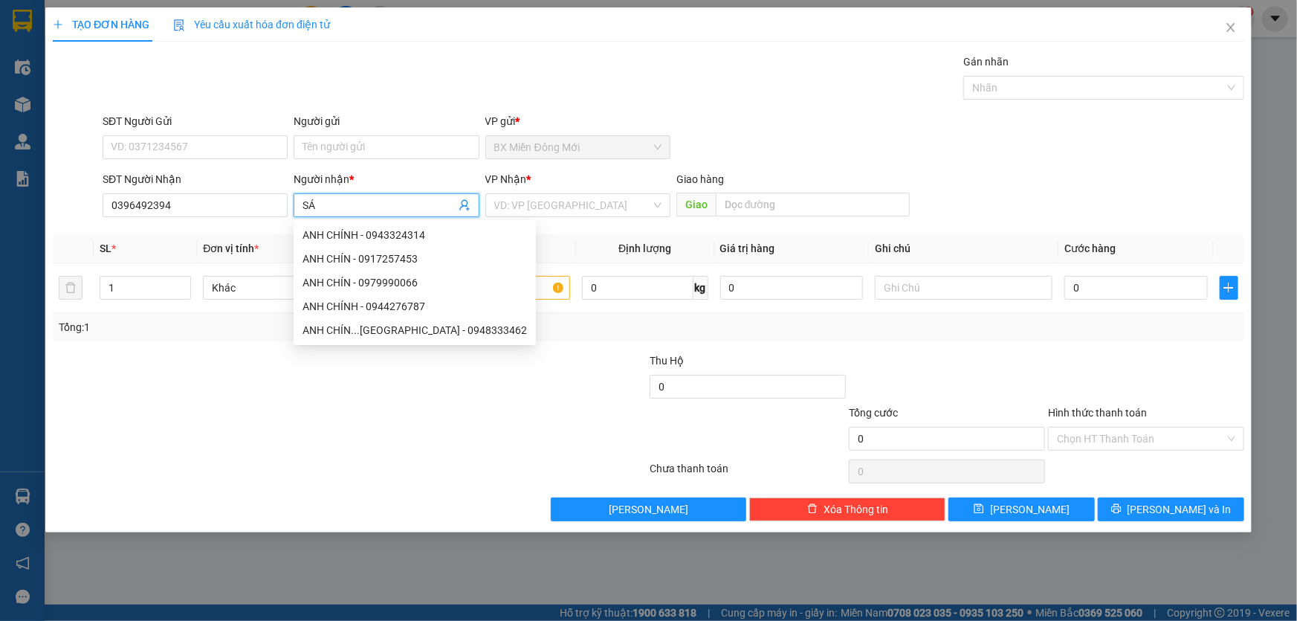  I want to click on span: SL, so click(106, 248).